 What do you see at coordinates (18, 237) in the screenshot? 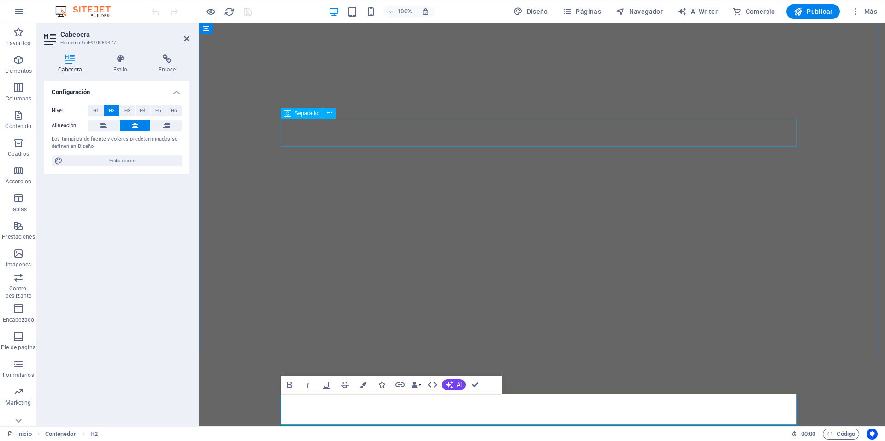
I see `p: Prestaciones` at bounding box center [18, 237].